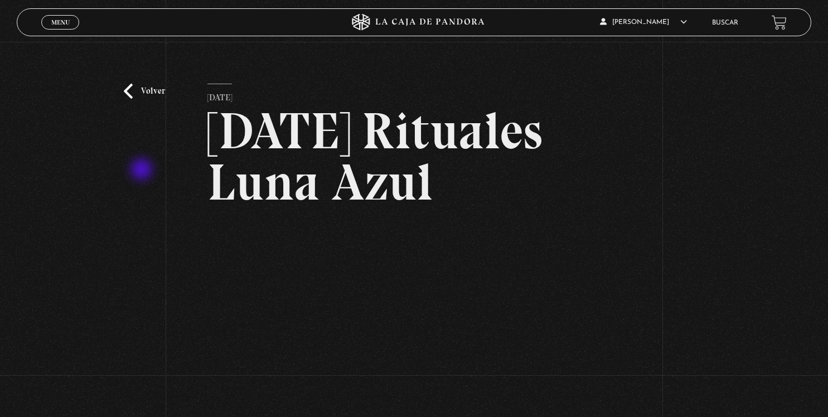 Image resolution: width=828 pixels, height=417 pixels. What do you see at coordinates (60, 32) in the screenshot?
I see `span: Cerrar` at bounding box center [60, 32].